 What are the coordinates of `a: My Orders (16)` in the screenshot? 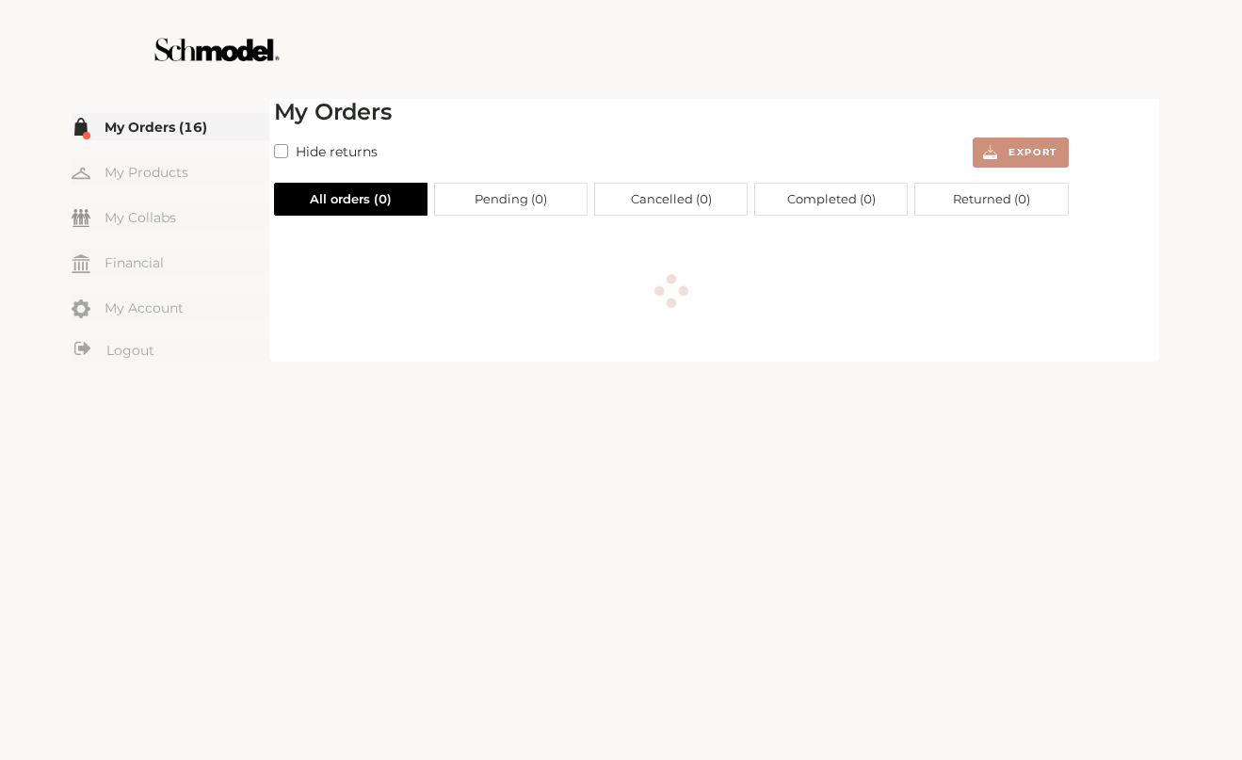 It's located at (170, 126).